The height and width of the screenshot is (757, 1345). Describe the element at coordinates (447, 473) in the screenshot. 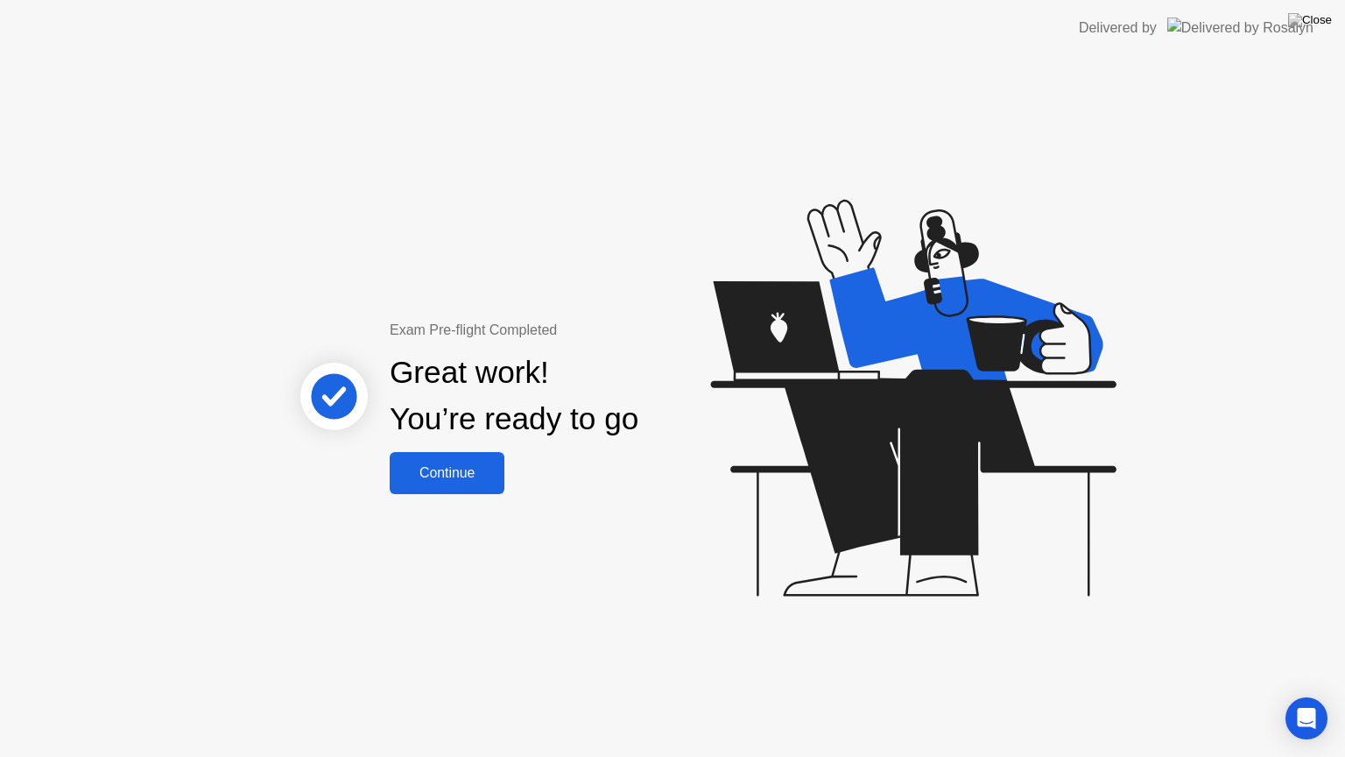

I see `button: Continue` at that location.